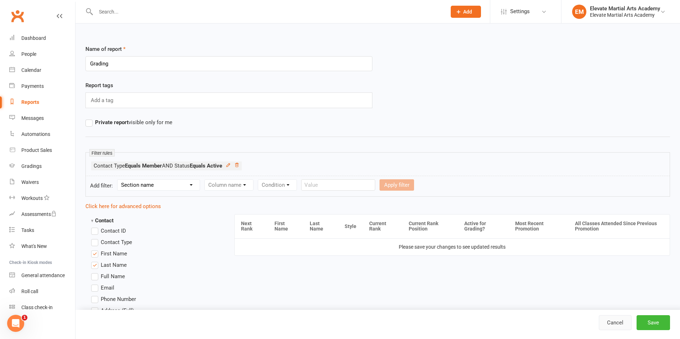  What do you see at coordinates (32, 86) in the screenshot?
I see `div: Payments` at bounding box center [32, 86].